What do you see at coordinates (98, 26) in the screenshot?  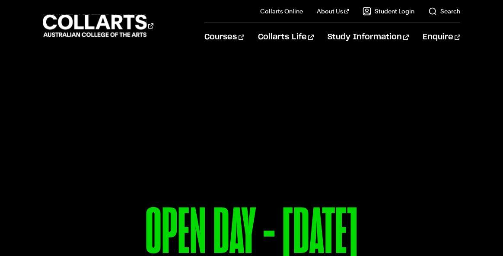 I see `div: Go to homepage` at bounding box center [98, 26].